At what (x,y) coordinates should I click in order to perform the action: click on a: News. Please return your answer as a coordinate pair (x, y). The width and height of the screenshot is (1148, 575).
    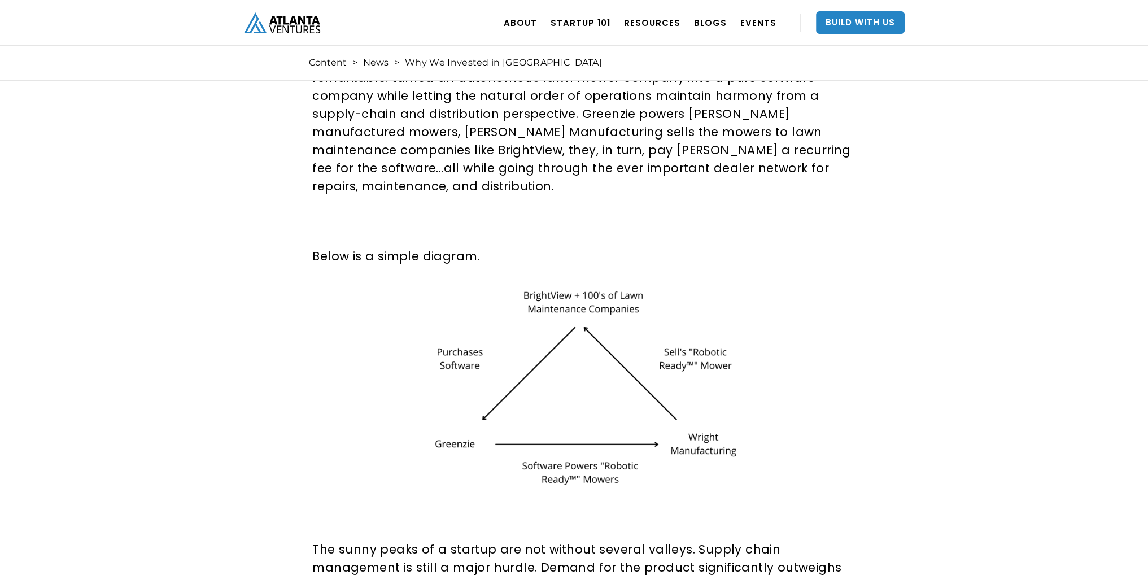
    Looking at the image, I should click on (376, 63).